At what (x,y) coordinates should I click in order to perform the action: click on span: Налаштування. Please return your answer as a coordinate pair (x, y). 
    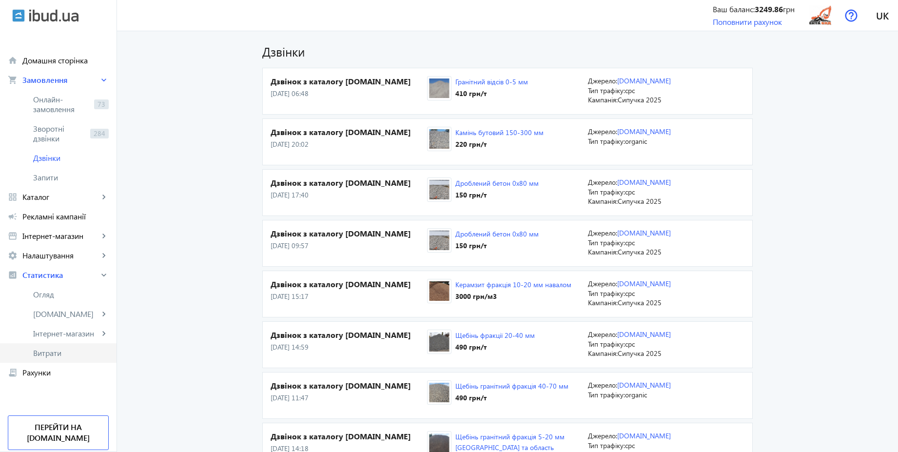
    Looking at the image, I should click on (60, 255).